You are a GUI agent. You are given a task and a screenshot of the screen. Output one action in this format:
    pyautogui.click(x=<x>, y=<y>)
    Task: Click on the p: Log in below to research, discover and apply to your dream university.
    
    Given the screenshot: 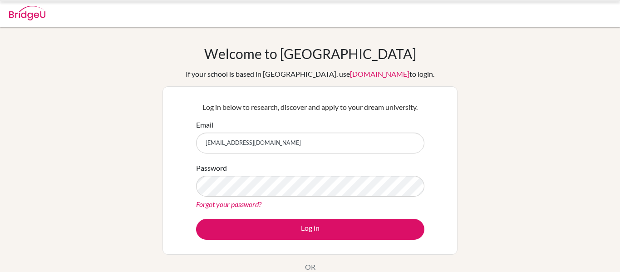 What is the action you would take?
    pyautogui.click(x=310, y=107)
    